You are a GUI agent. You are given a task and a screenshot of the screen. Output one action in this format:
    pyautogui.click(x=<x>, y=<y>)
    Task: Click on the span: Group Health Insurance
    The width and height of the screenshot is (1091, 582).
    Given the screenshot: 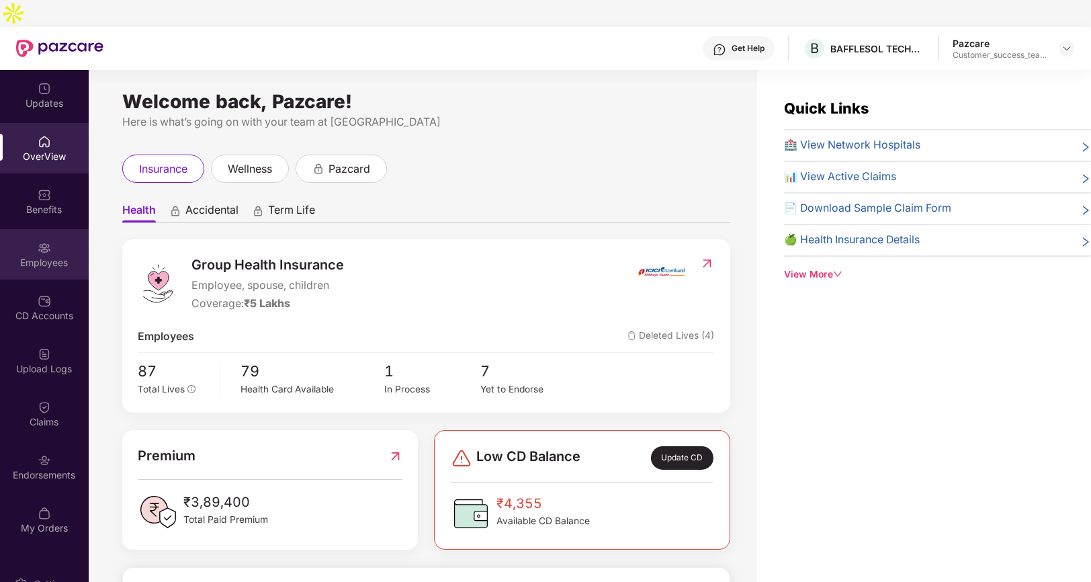 What is the action you would take?
    pyautogui.click(x=267, y=265)
    